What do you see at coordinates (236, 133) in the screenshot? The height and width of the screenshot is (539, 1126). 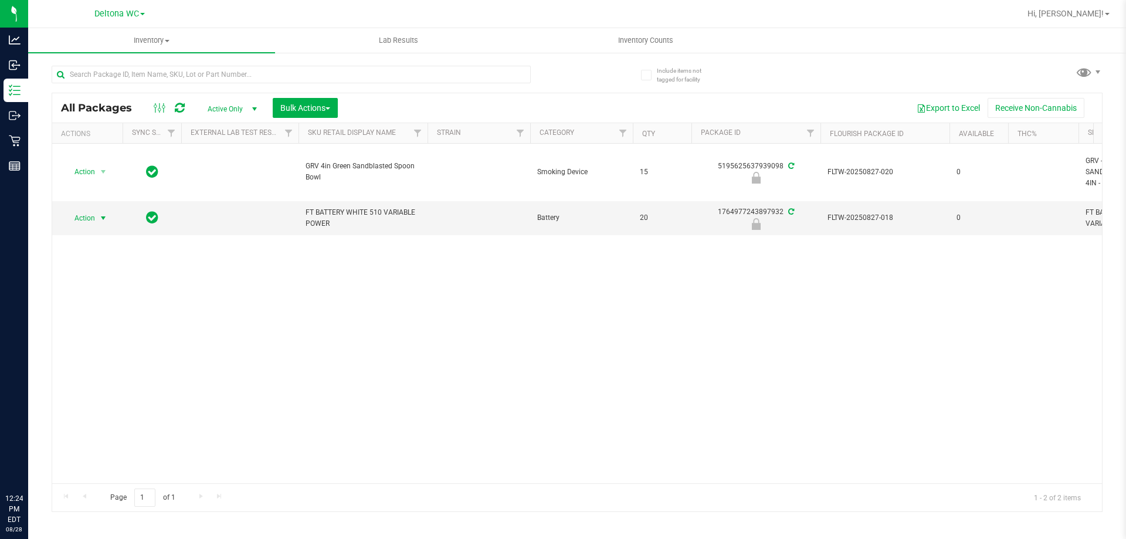 I see `a: External Lab Test Result` at bounding box center [236, 133].